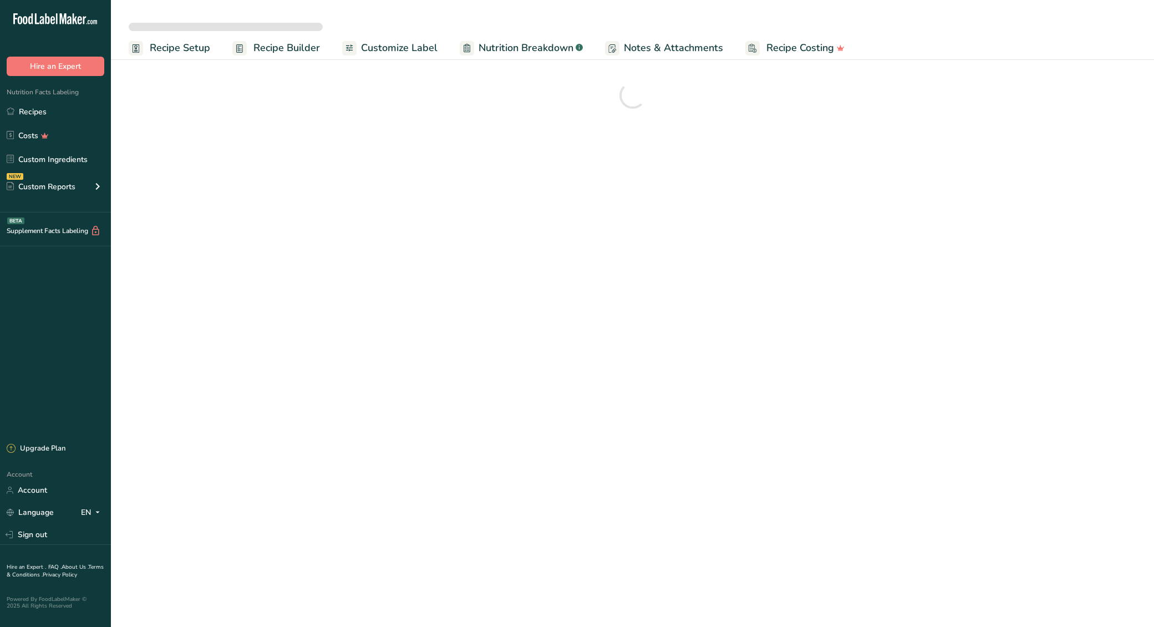 The width and height of the screenshot is (1154, 627). Describe the element at coordinates (276, 48) in the screenshot. I see `a: Recipe Builder` at that location.